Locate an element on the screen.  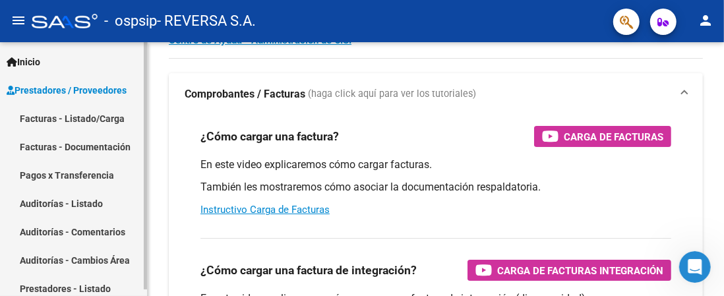
p: También les mostraremos cómo asociar la documentación respaldatoria. is located at coordinates (436, 187).